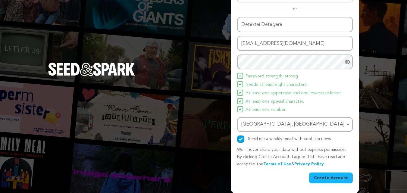  Describe the element at coordinates (271, 76) in the screenshot. I see `span: Password strength: strong` at that location.